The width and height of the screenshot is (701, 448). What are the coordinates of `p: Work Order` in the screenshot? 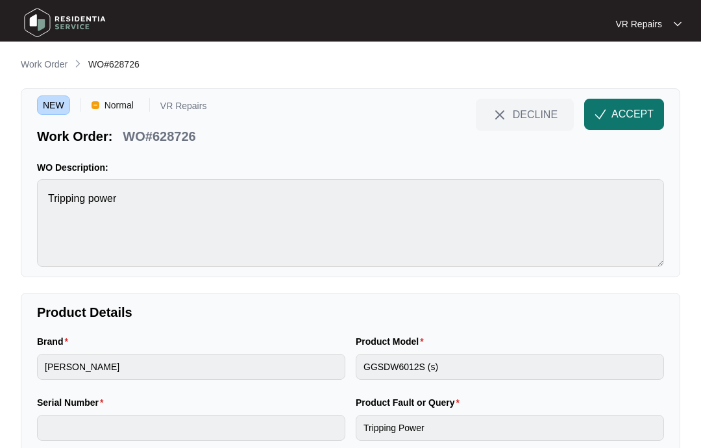 It's located at (44, 64).